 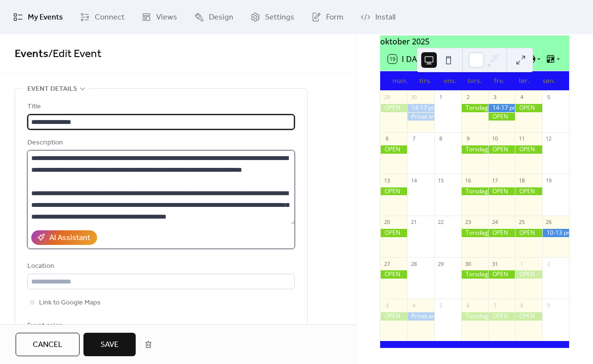 I want to click on div: 19, so click(x=549, y=180).